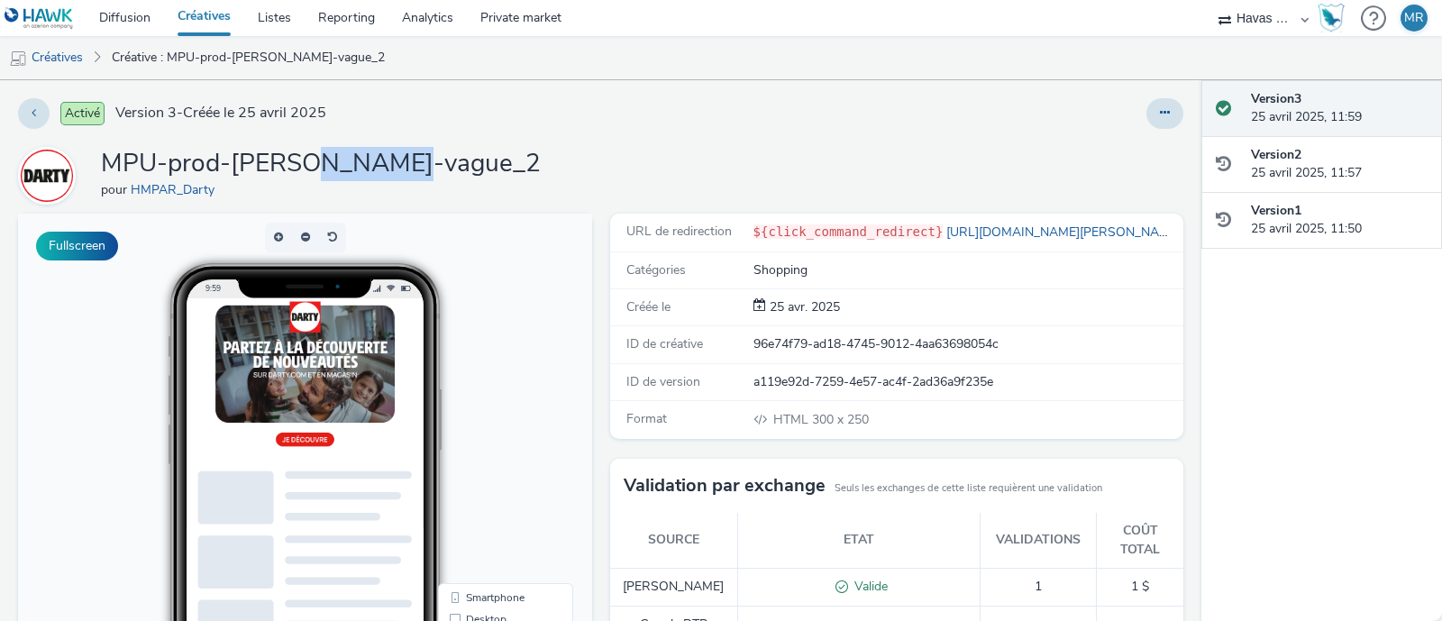  What do you see at coordinates (488, 384) in the screenshot?
I see `li: Smartphone` at bounding box center [488, 384].